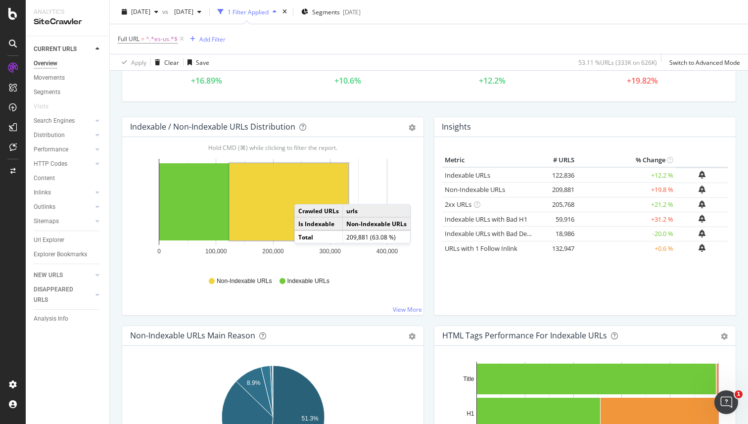 This screenshot has width=748, height=424. Describe the element at coordinates (308, 281) in the screenshot. I see `span: Indexable URLs` at that location.